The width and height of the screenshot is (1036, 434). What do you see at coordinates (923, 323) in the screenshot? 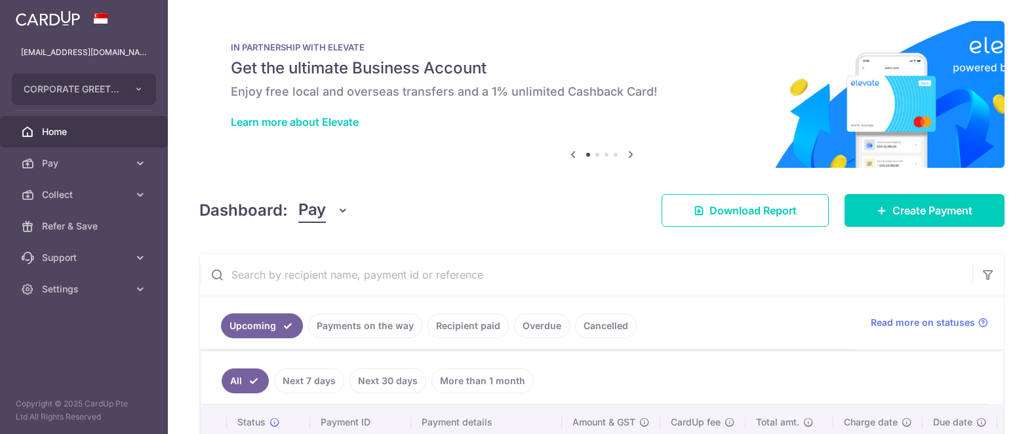
I see `span: Read more on statuses` at bounding box center [923, 323].